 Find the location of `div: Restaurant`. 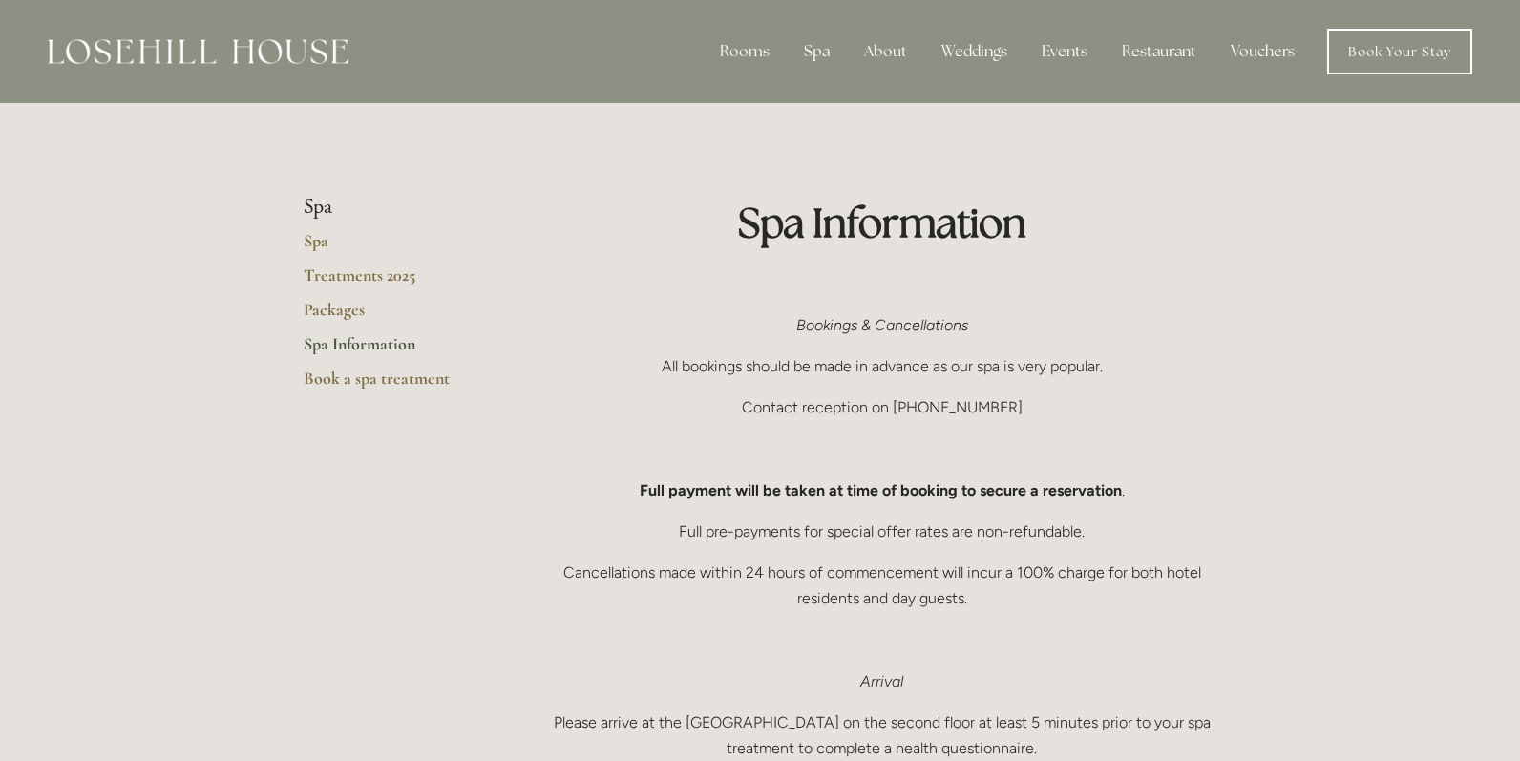

div: Restaurant is located at coordinates (1159, 52).